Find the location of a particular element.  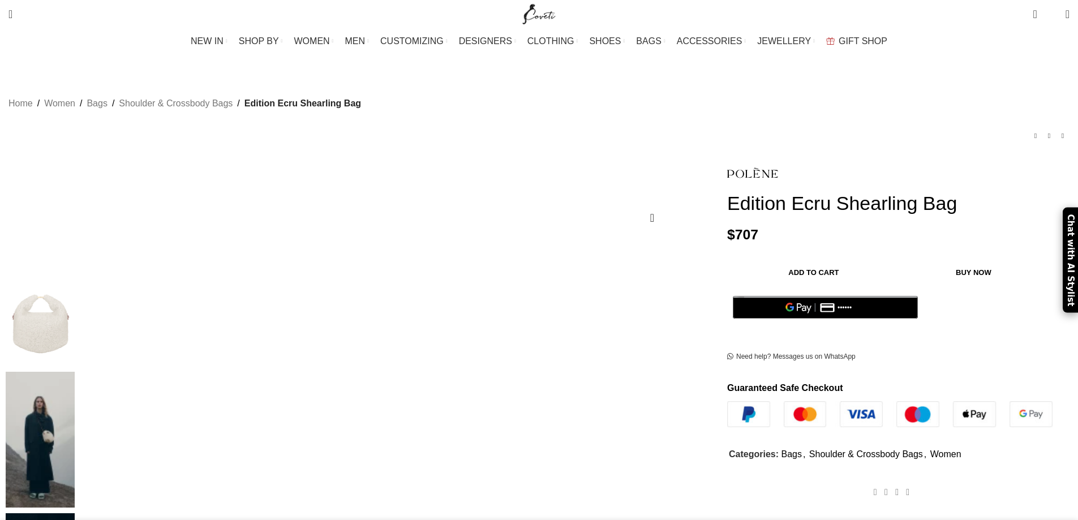

span: CLOTHING is located at coordinates (551, 41).